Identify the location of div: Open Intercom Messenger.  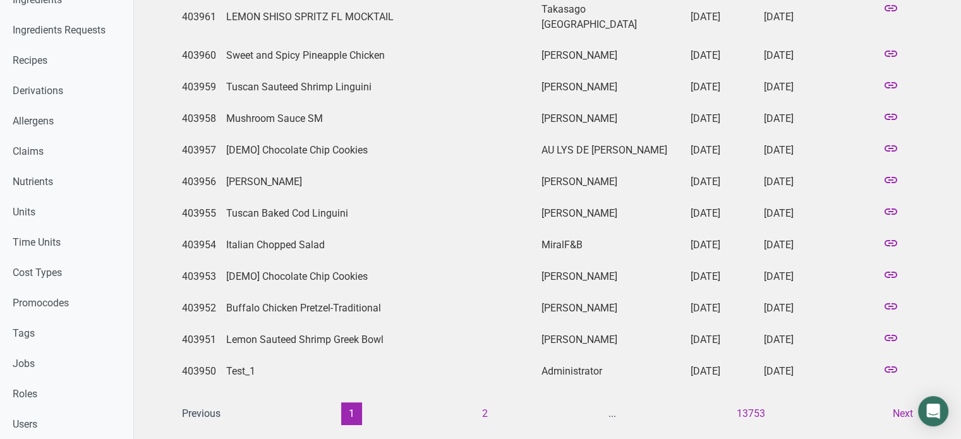
(933, 411).